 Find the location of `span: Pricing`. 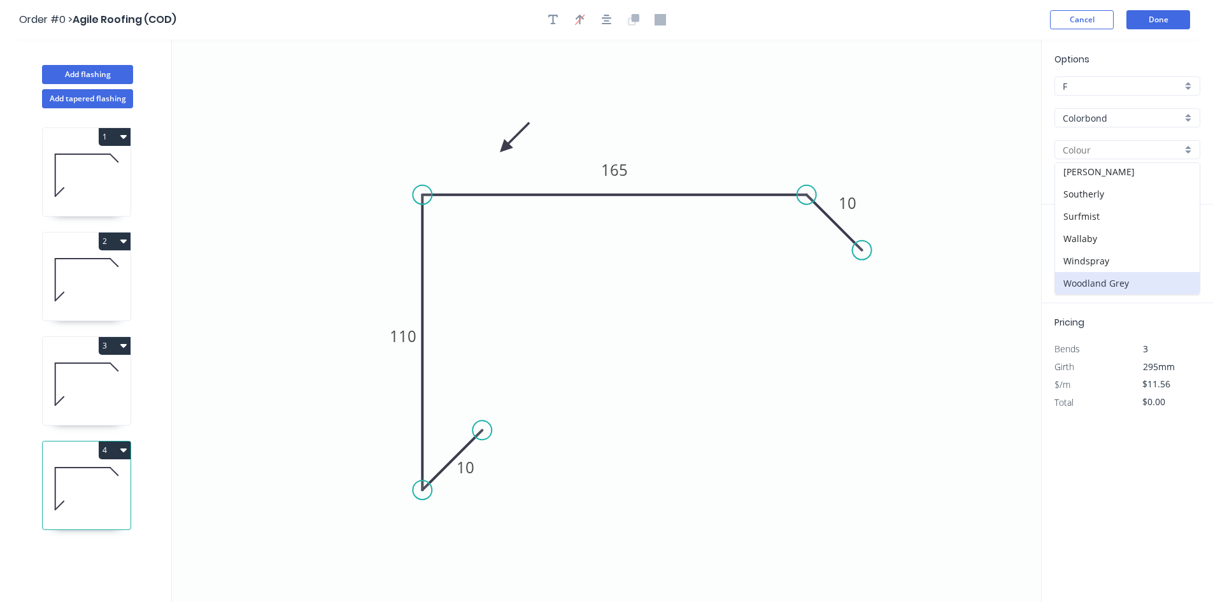

span: Pricing is located at coordinates (1069, 322).